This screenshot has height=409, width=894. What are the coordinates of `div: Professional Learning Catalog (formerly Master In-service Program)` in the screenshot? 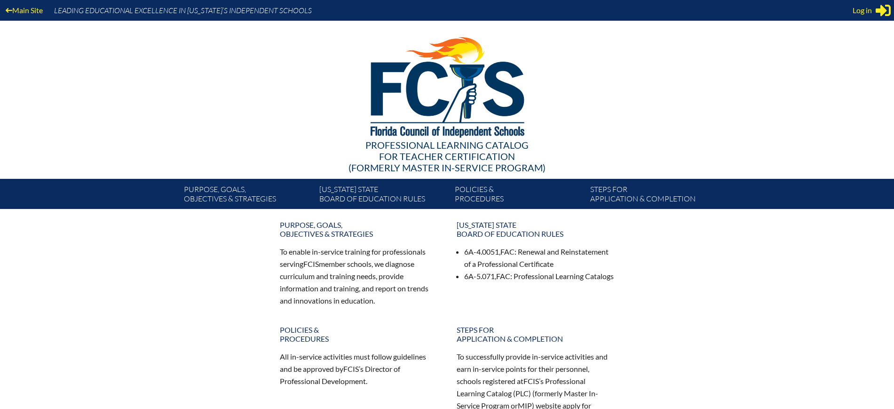 It's located at (447, 156).